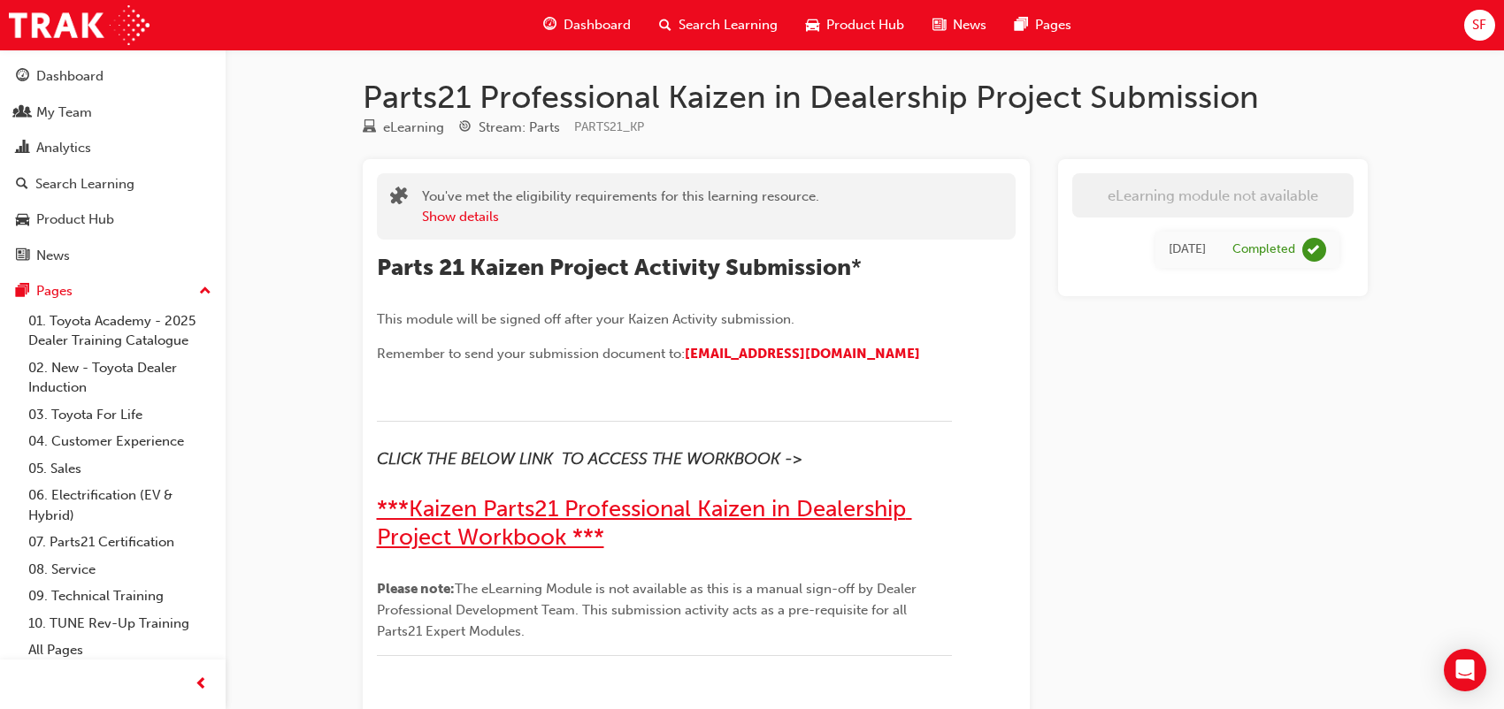  I want to click on div: Pages, so click(54, 291).